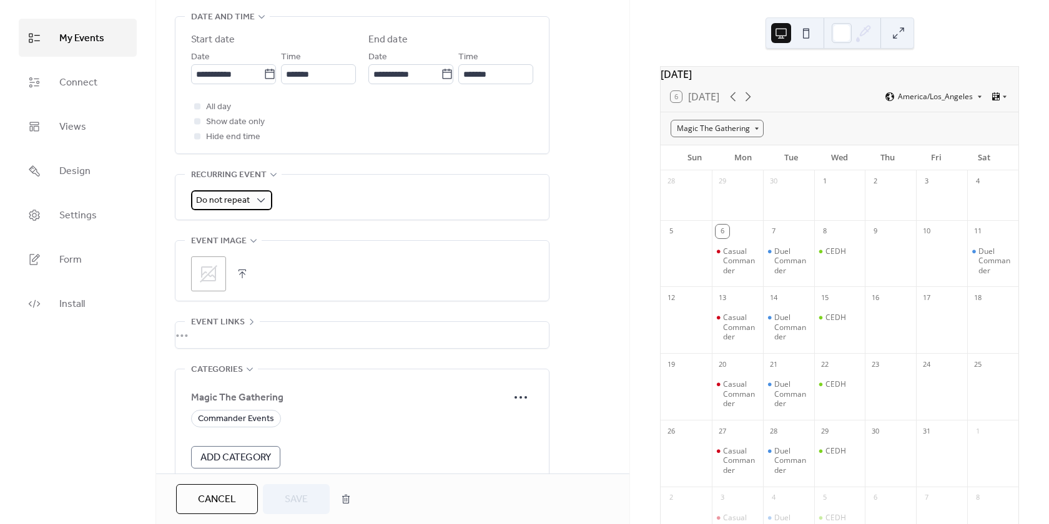  I want to click on div: 19, so click(671, 364).